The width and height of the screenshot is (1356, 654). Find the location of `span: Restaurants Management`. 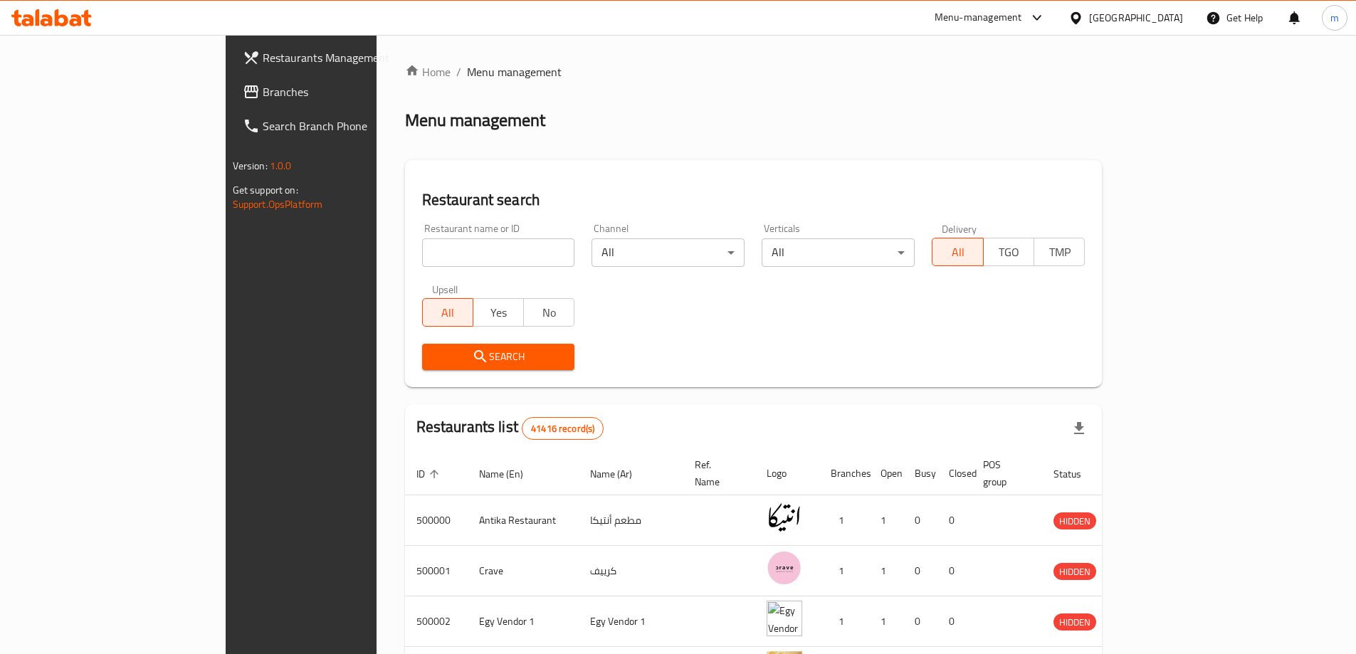

span: Restaurants Management is located at coordinates (352, 58).